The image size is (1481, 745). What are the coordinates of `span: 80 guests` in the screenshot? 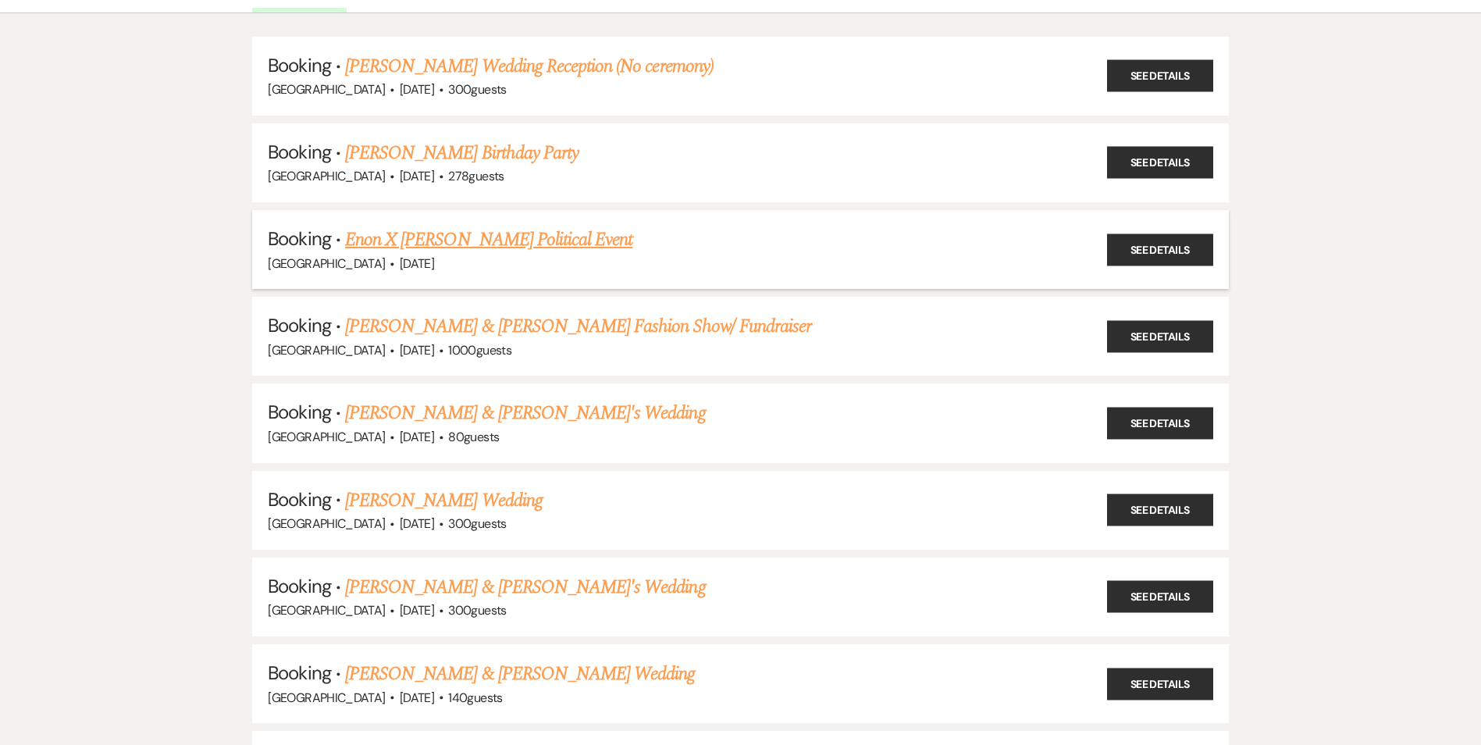 It's located at (473, 436).